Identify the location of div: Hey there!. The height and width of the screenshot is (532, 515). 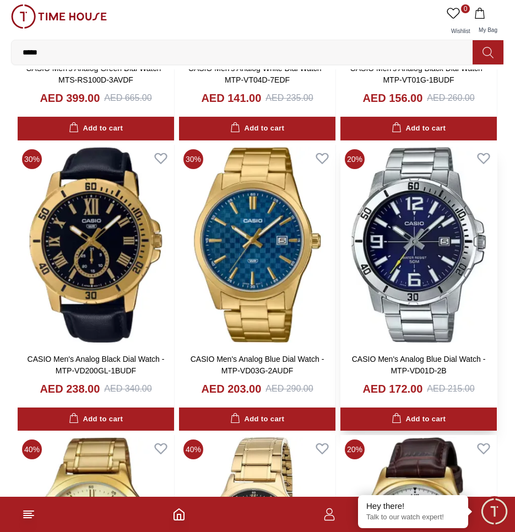
(413, 506).